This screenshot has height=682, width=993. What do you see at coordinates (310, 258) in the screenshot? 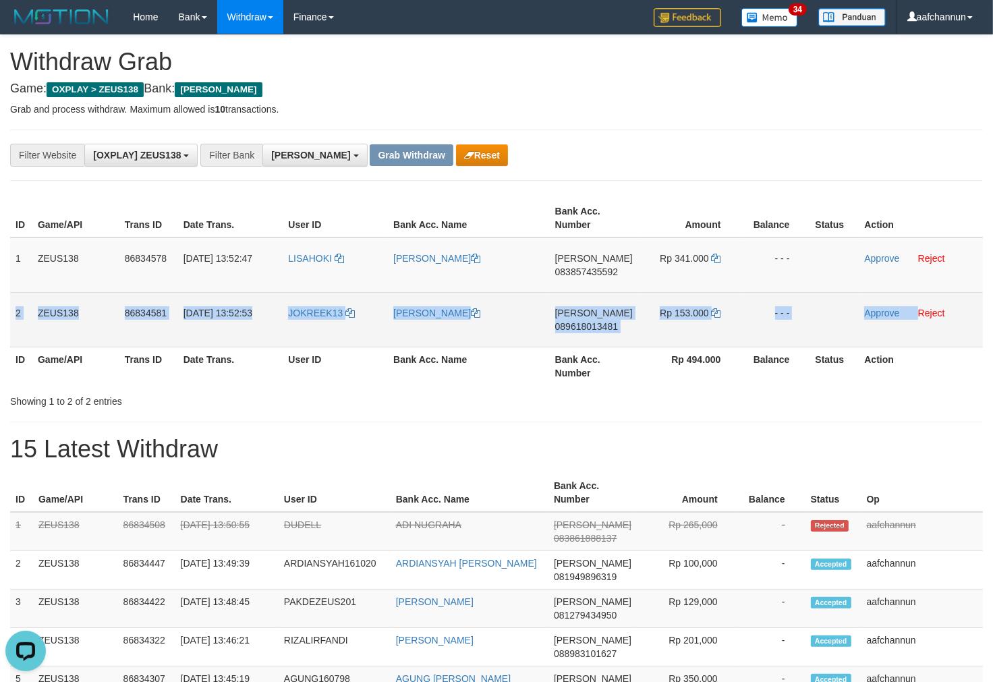
I see `span: LISAHOKI` at bounding box center [310, 258].